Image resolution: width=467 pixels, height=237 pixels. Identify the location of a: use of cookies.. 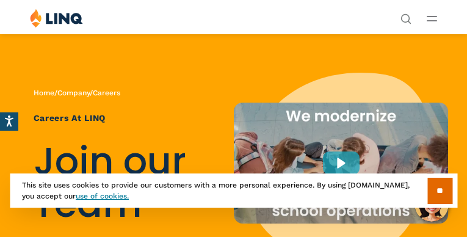
(102, 196).